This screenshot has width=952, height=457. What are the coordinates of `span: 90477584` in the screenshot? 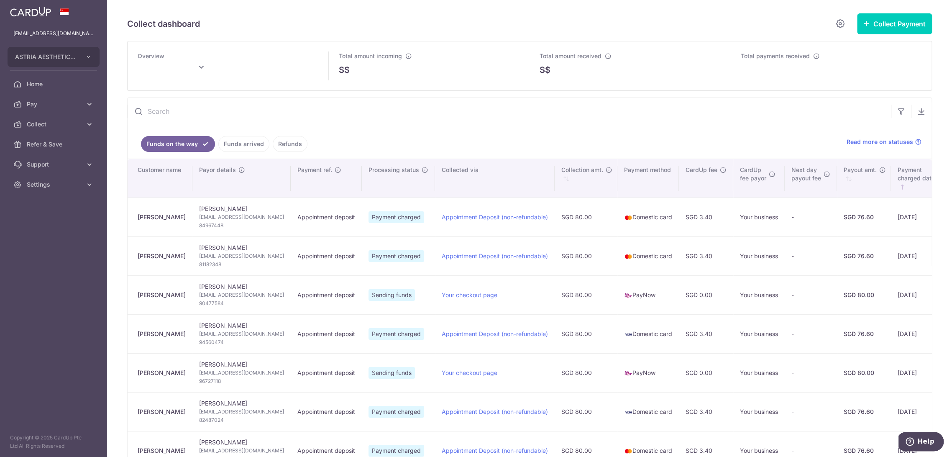 It's located at (241, 303).